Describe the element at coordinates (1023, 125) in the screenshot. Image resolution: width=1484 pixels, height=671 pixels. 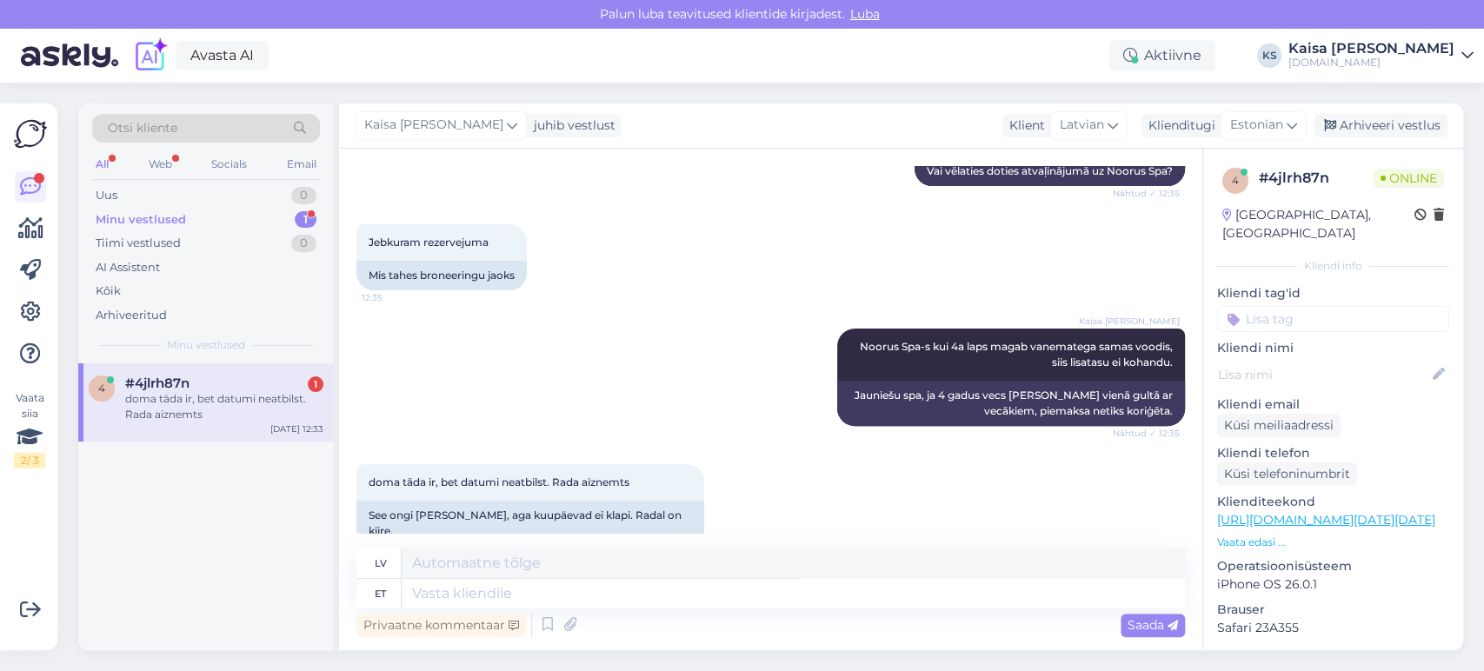
I see `div: Klient` at that location.